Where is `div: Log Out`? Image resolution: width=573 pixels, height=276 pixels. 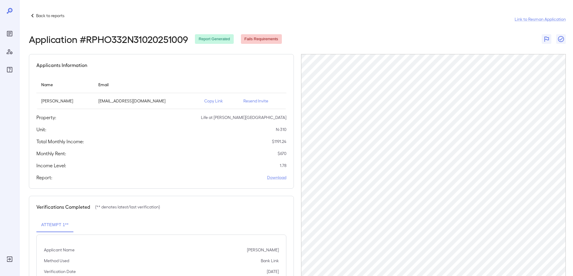 div: Log Out is located at coordinates (10, 259).